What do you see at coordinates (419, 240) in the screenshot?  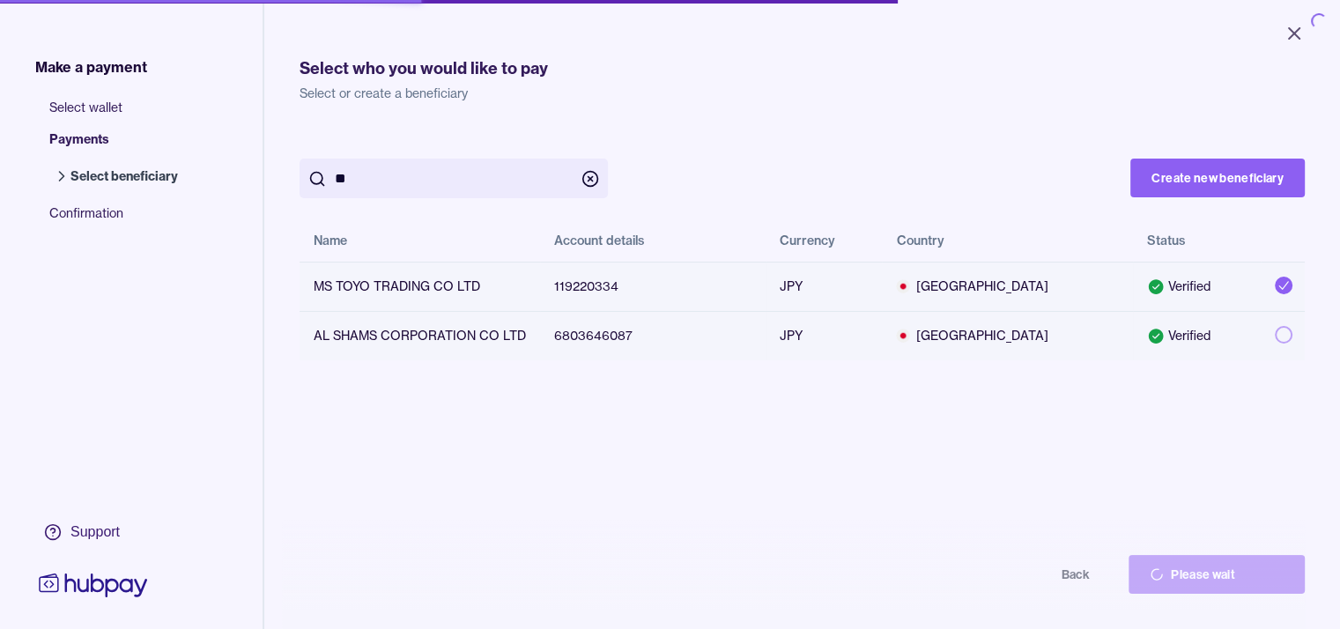 I see `th: Name` at bounding box center [419, 240].